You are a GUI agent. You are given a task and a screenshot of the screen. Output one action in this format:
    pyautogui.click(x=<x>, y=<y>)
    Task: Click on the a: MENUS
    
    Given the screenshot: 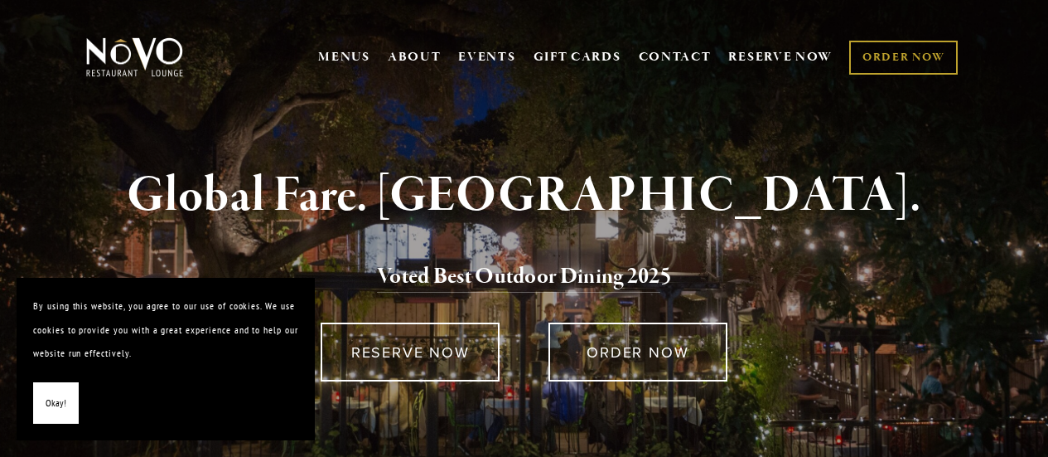 What is the action you would take?
    pyautogui.click(x=344, y=57)
    